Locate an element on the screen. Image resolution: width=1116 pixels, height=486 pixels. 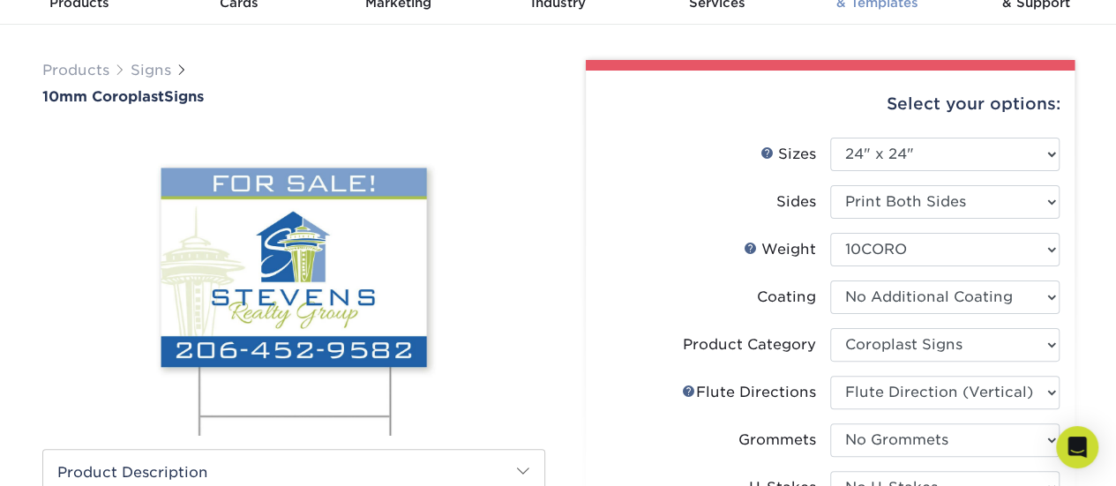
a: Signs is located at coordinates (151, 70).